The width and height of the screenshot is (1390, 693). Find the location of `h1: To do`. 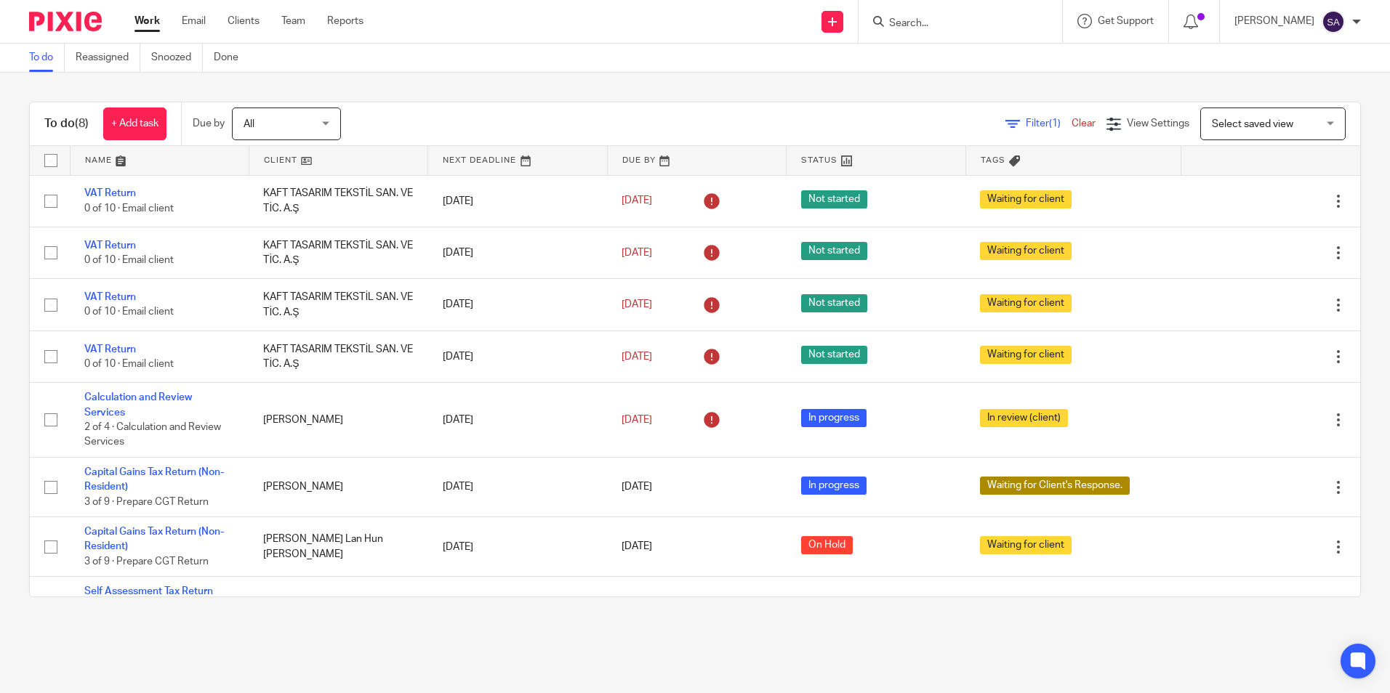

h1: To do is located at coordinates (66, 124).